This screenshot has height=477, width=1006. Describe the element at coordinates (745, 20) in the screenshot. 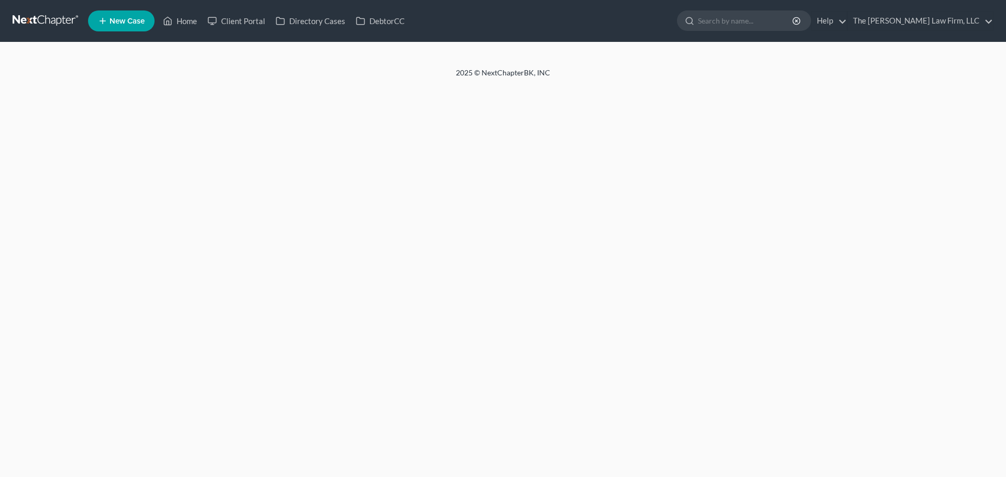

I see `input: Search by name...` at that location.